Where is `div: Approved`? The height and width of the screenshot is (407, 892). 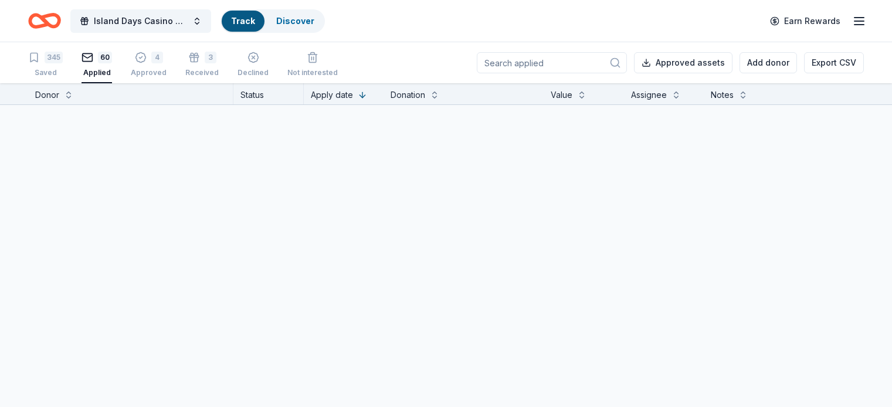
div: Approved is located at coordinates (148, 73).